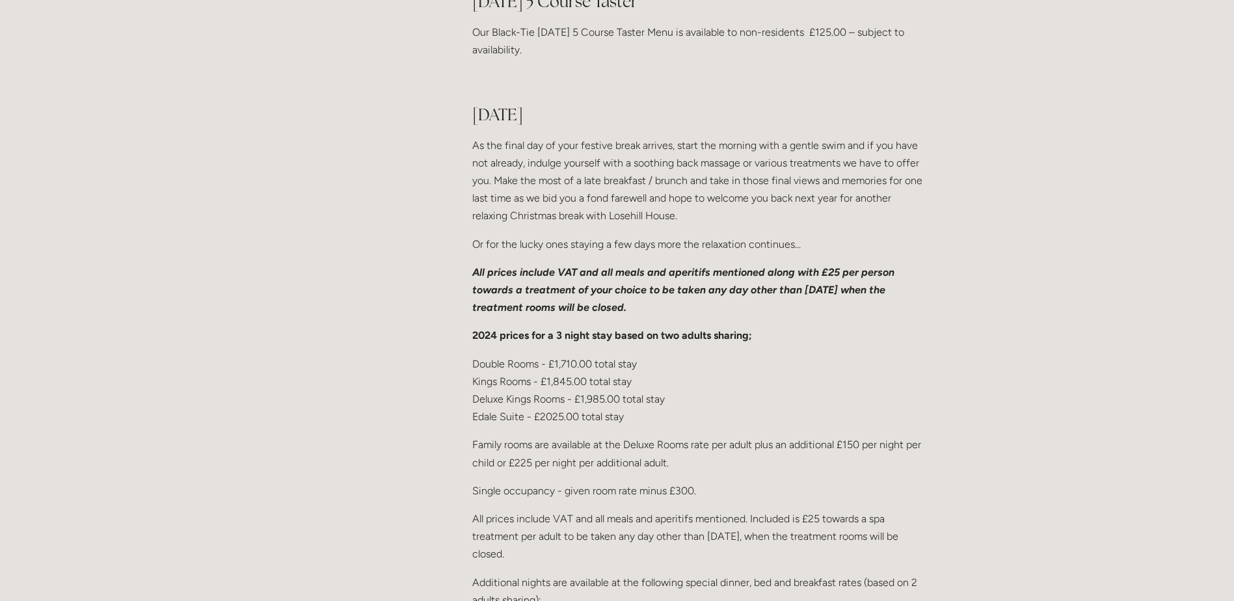 This screenshot has width=1234, height=601. I want to click on p: All prices include VAT and all meals and aperitifs mentioned. Included is £25 towards a spa treat..., so click(700, 537).